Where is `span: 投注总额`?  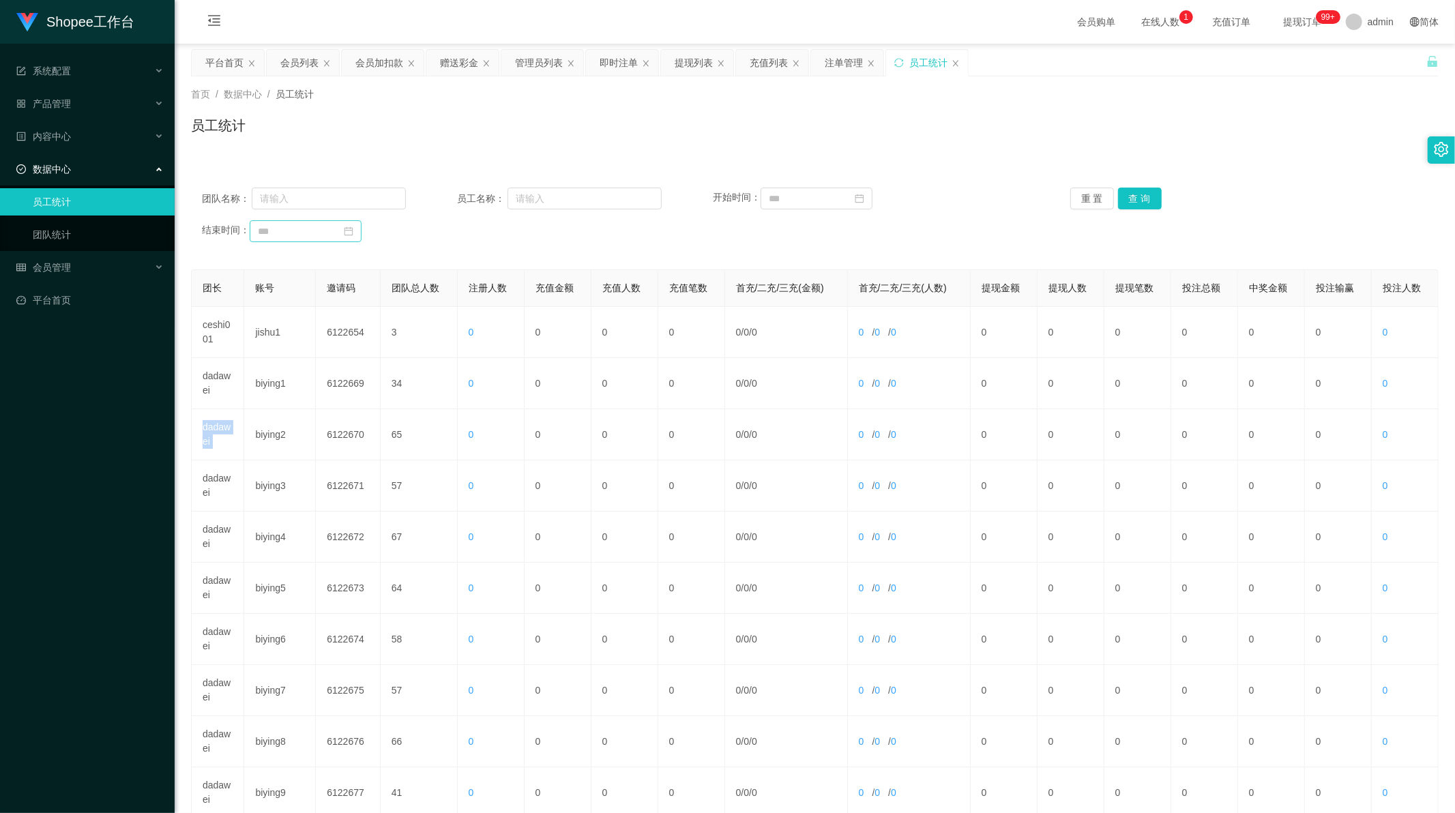 span: 投注总额 is located at coordinates (1202, 288).